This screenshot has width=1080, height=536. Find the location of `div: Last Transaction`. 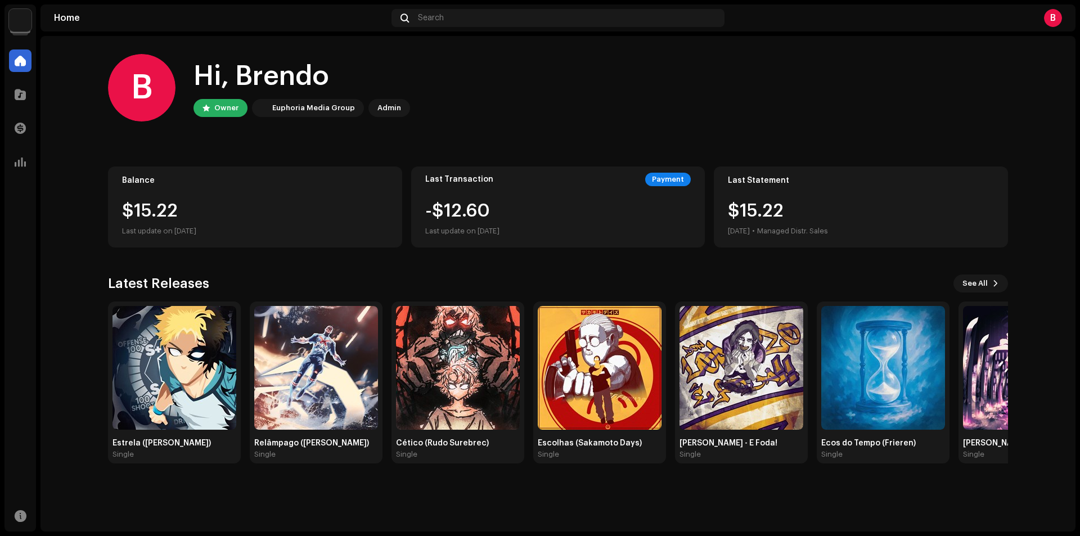

div: Last Transaction is located at coordinates (459, 179).